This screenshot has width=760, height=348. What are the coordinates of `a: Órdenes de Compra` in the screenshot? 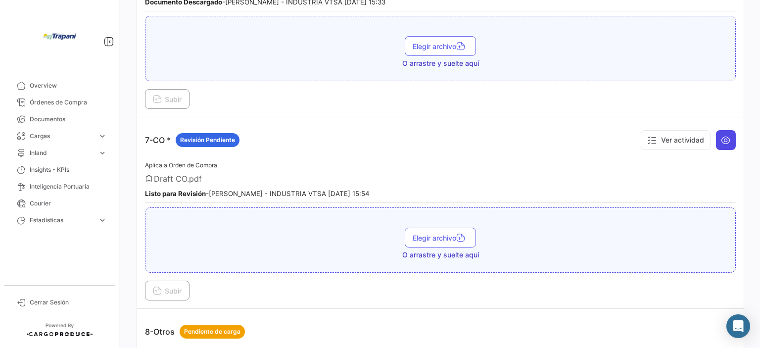 It's located at (59, 102).